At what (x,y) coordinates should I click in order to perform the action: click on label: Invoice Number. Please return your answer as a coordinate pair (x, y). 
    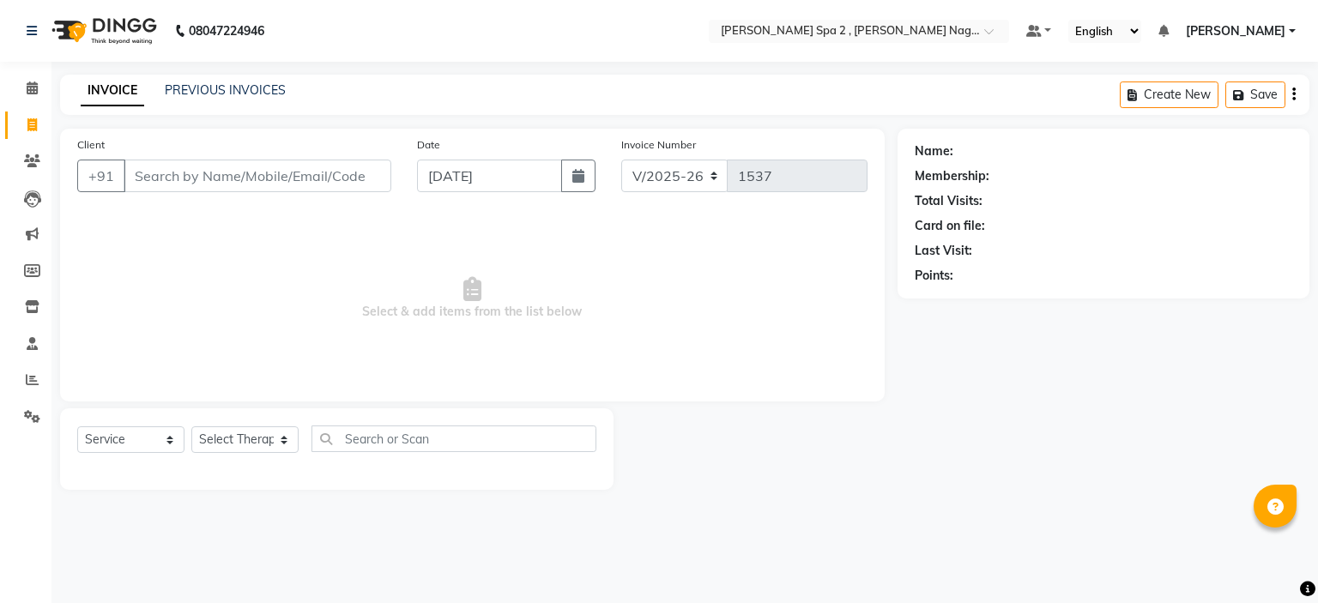
    Looking at the image, I should click on (658, 145).